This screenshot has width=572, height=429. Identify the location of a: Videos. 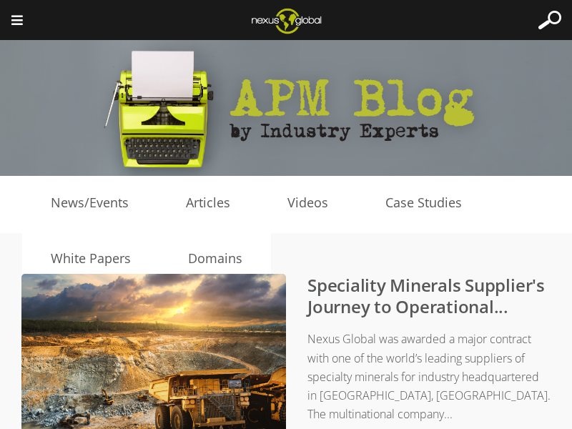
(307, 203).